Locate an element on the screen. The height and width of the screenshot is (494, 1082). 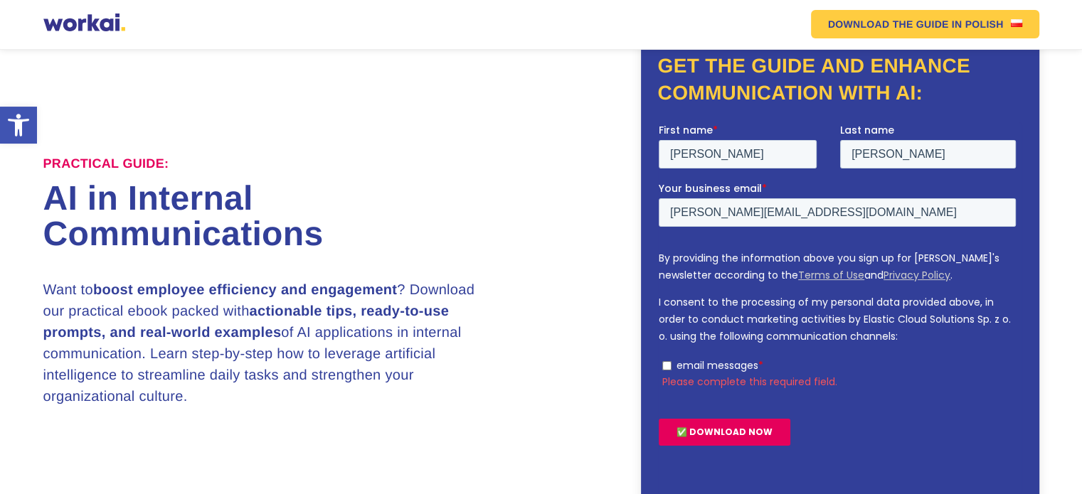
input: email messages* is located at coordinates (8, 243).